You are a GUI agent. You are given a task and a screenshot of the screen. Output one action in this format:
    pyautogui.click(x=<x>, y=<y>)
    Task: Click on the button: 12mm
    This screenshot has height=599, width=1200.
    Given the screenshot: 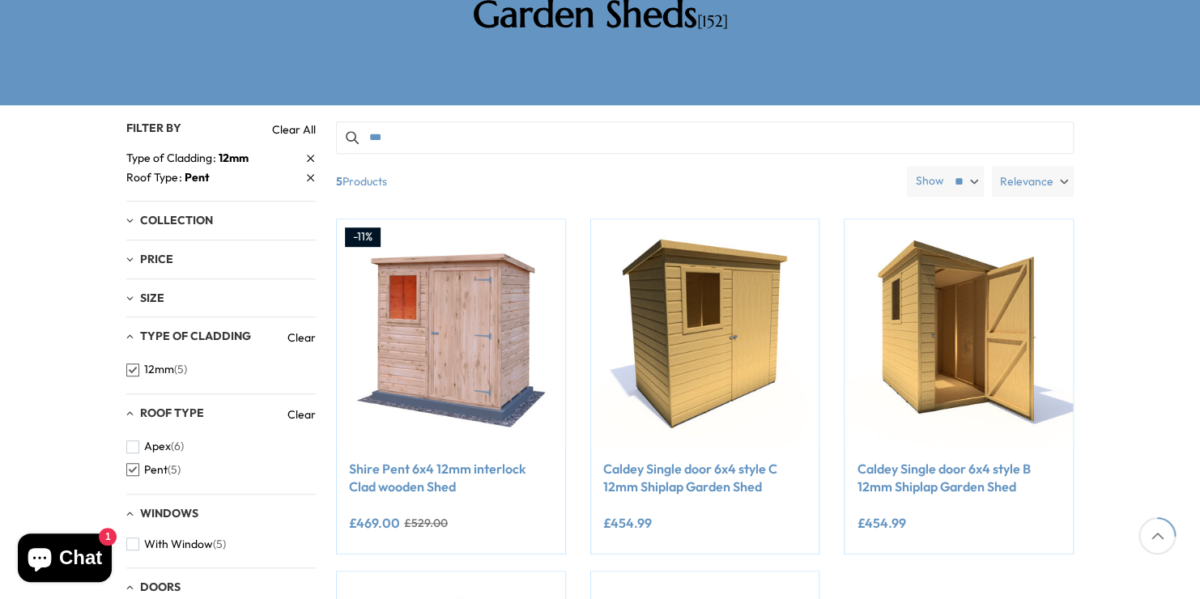 What is the action you would take?
    pyautogui.click(x=156, y=369)
    